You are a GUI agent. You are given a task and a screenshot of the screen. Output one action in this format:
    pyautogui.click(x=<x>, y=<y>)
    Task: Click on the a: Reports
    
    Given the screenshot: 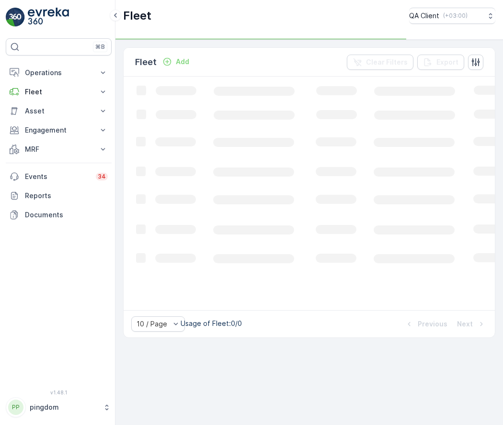 What is the action you would take?
    pyautogui.click(x=58, y=196)
    